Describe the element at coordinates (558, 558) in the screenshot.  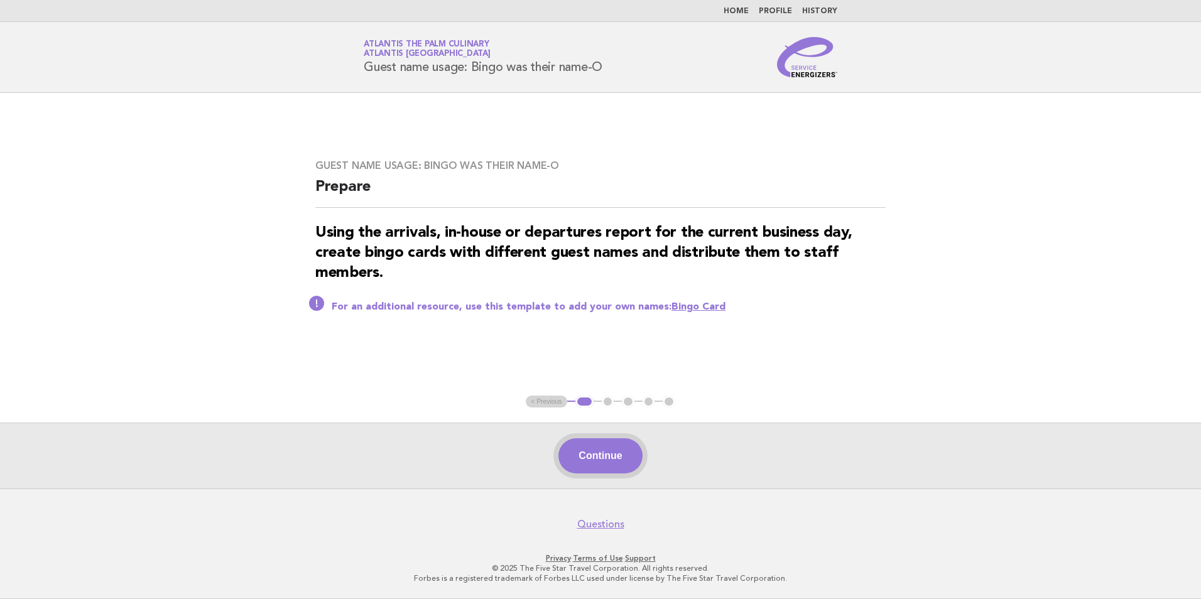
I see `a: Privacy` at that location.